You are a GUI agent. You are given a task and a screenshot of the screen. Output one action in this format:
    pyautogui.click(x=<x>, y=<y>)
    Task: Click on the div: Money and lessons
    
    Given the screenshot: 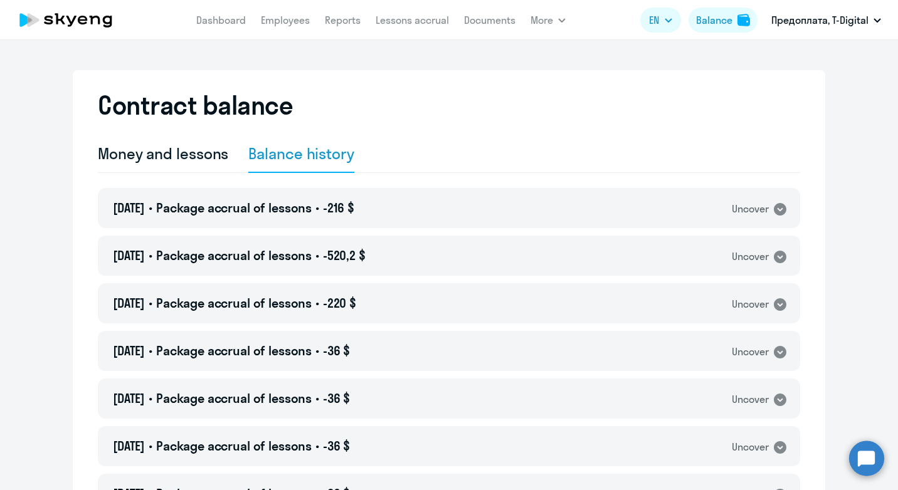 What is the action you would take?
    pyautogui.click(x=163, y=154)
    